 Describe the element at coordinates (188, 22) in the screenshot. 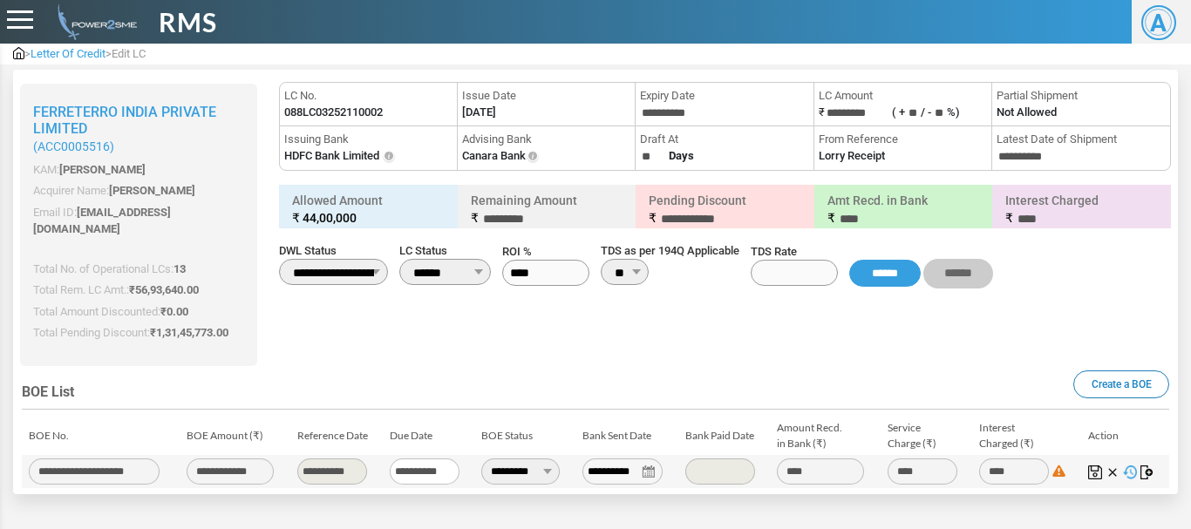

I see `span: RMS` at that location.